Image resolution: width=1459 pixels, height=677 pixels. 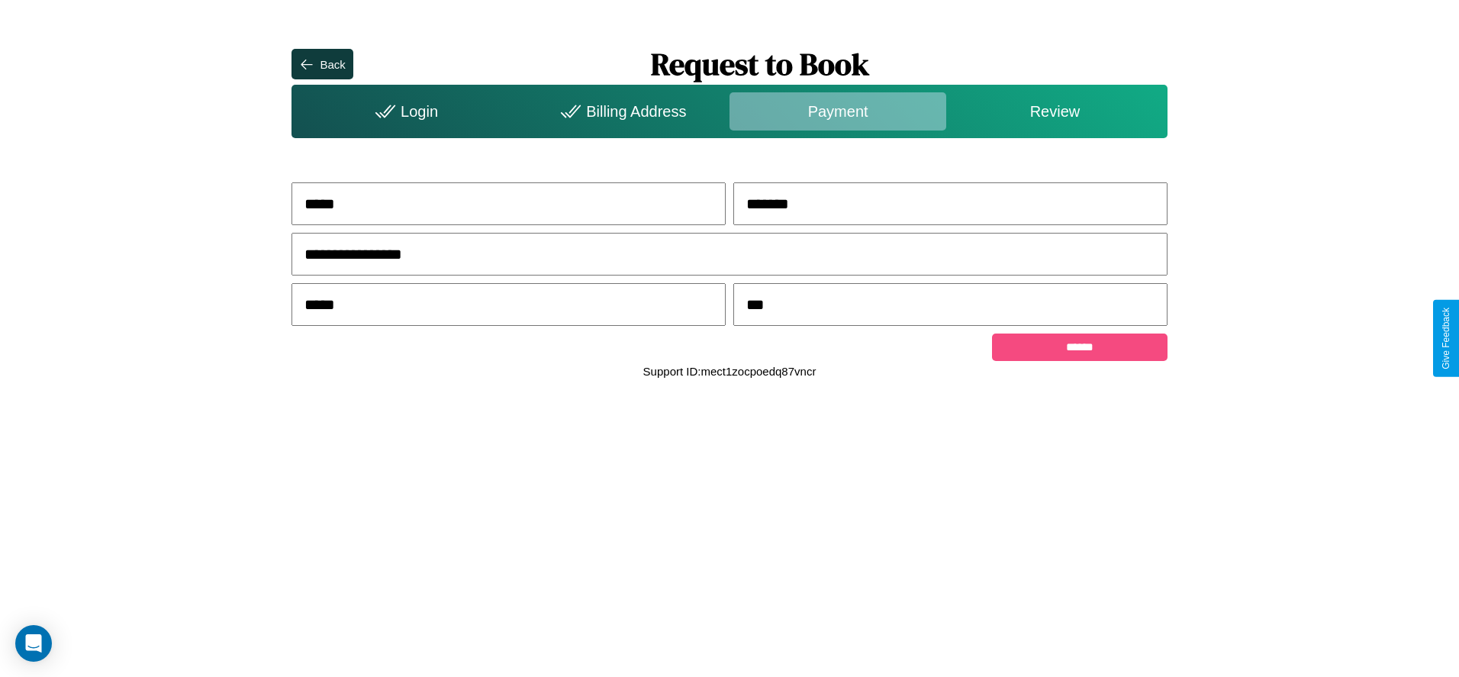 What do you see at coordinates (760, 64) in the screenshot?
I see `h1: Request to Book` at bounding box center [760, 64].